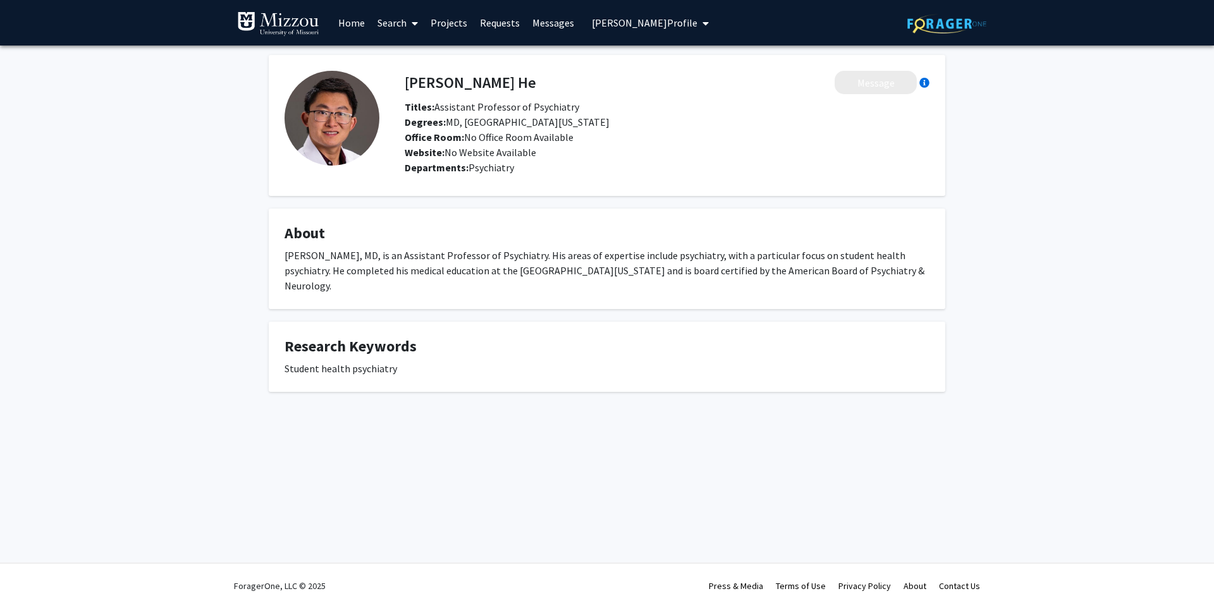 This screenshot has height=608, width=1214. I want to click on a: Contact Us, so click(959, 586).